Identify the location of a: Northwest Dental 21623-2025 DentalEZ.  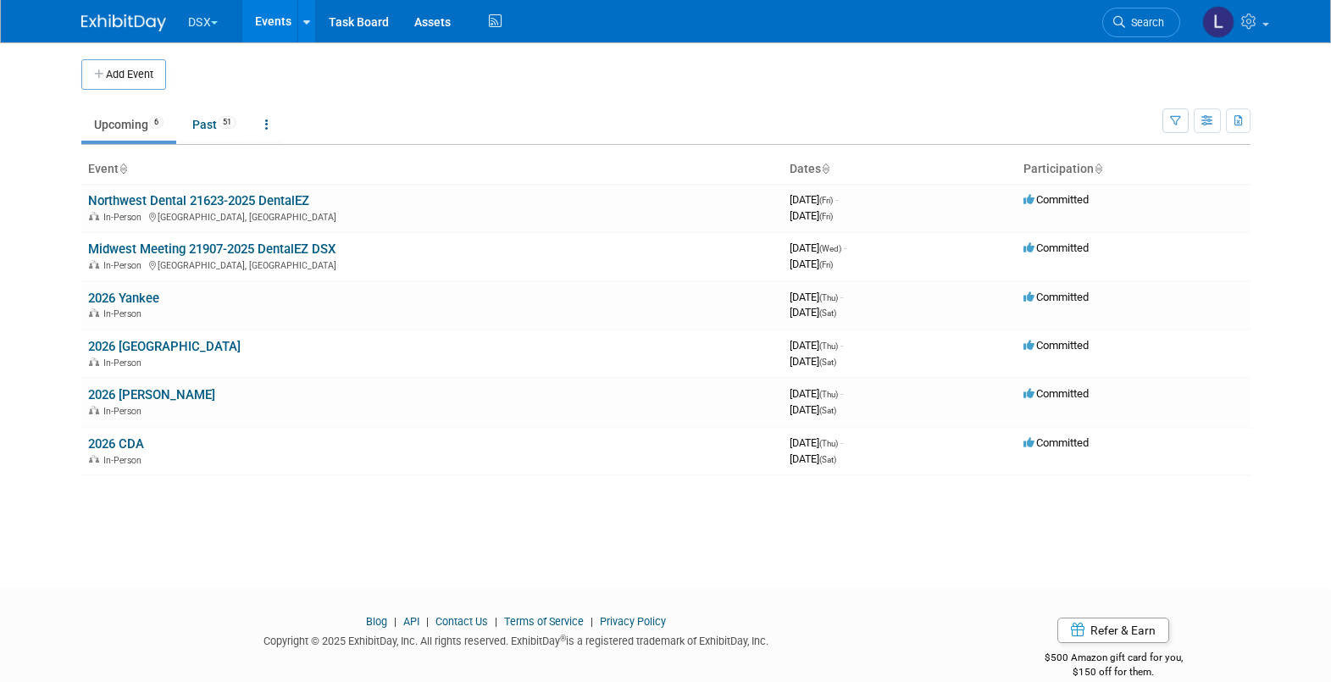
(198, 201).